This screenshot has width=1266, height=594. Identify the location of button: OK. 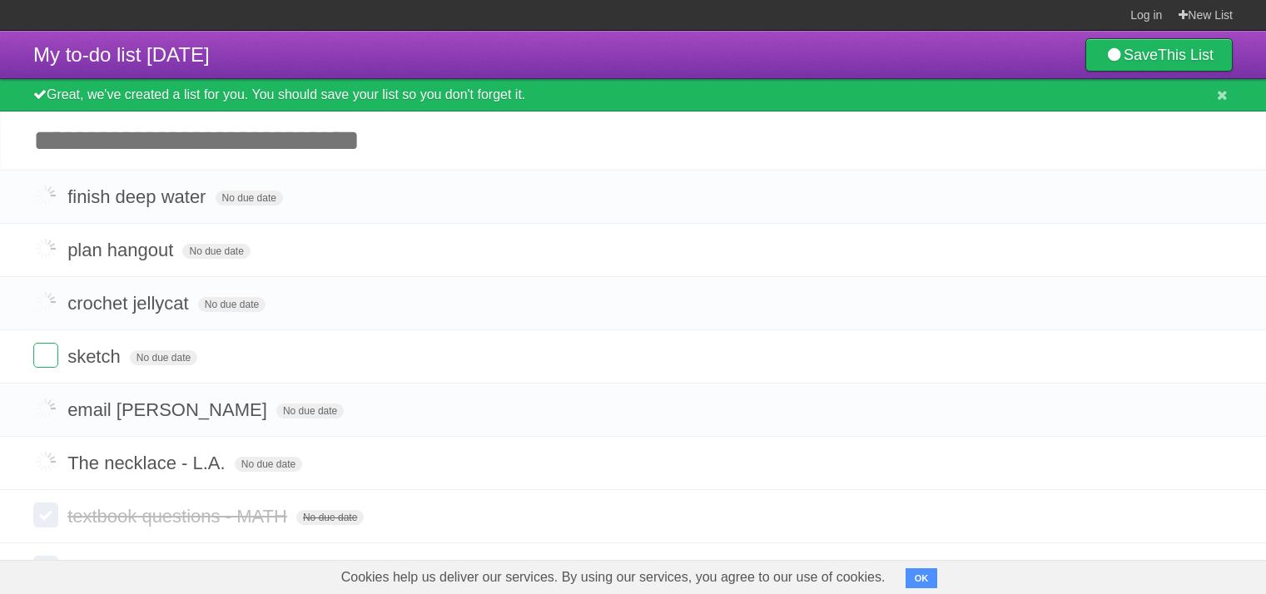
(921, 578).